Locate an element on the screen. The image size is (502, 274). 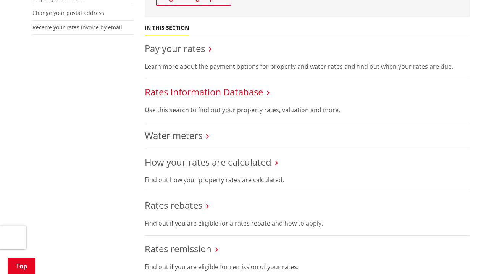
a: Receive your rates invoice by email is located at coordinates (77, 27).